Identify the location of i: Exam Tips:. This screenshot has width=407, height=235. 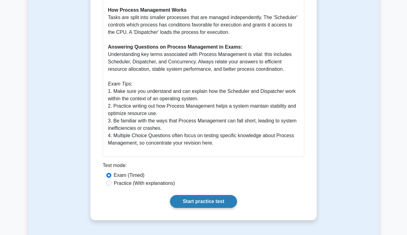
(120, 84).